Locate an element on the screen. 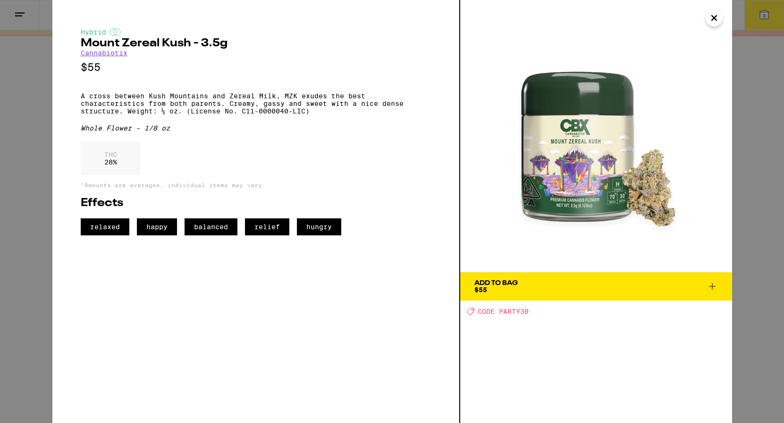 Image resolution: width=784 pixels, height=423 pixels. span: happy is located at coordinates (157, 227).